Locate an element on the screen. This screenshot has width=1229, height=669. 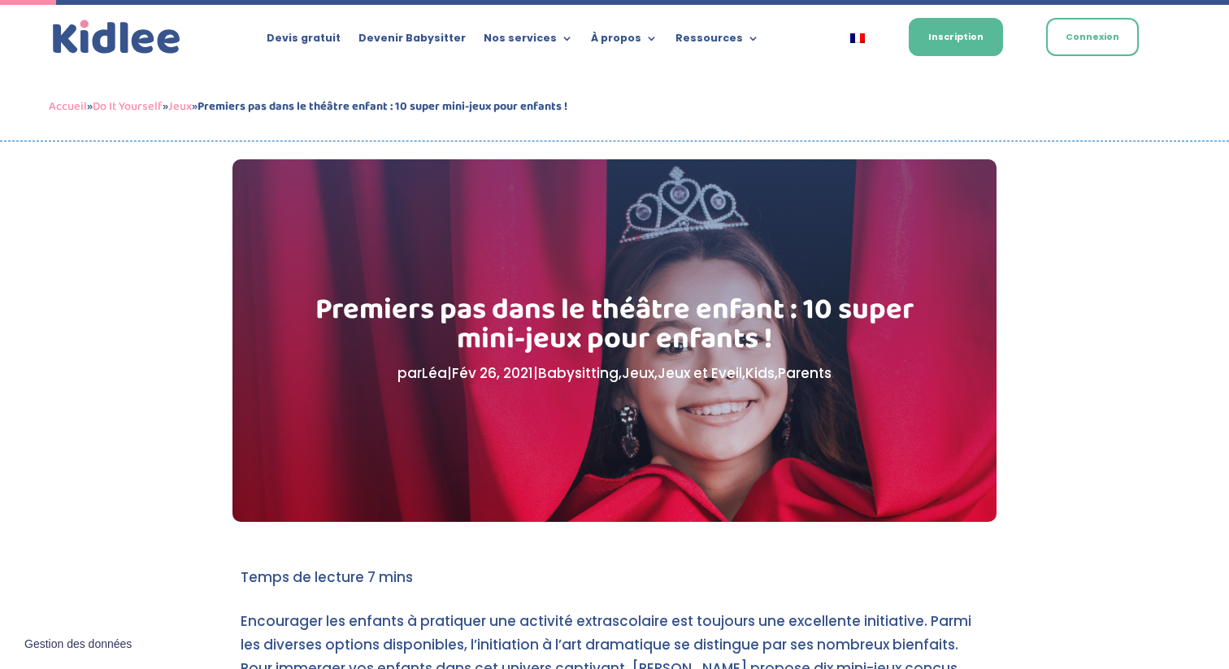
a: Kids is located at coordinates (760, 373).